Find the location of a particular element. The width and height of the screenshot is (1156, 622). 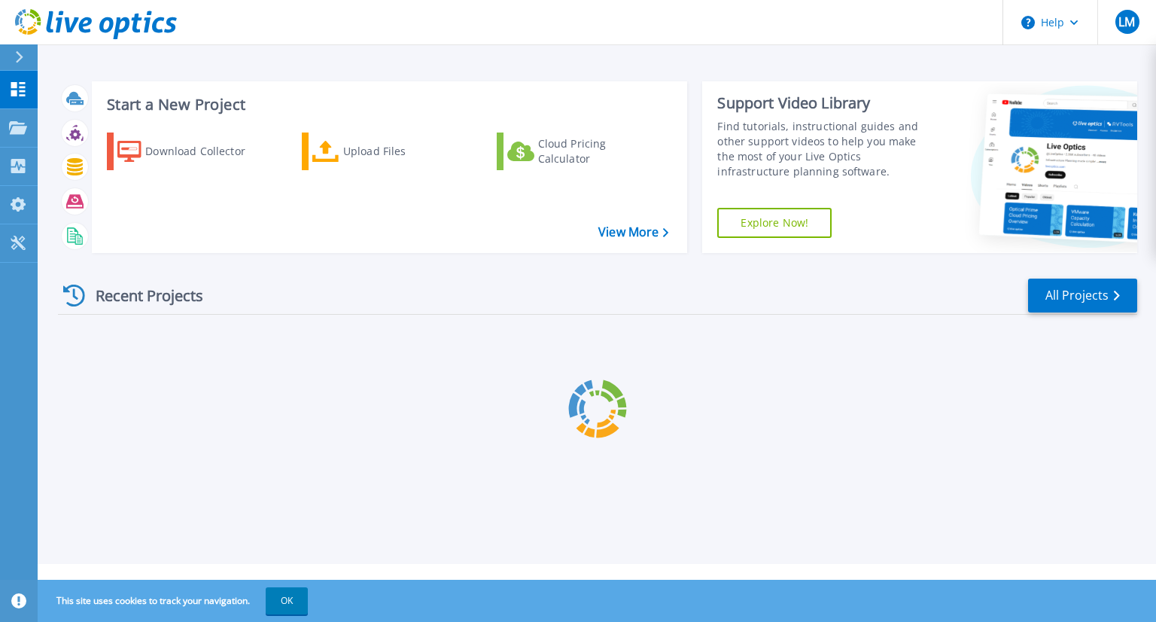

a: View More is located at coordinates (633, 232).